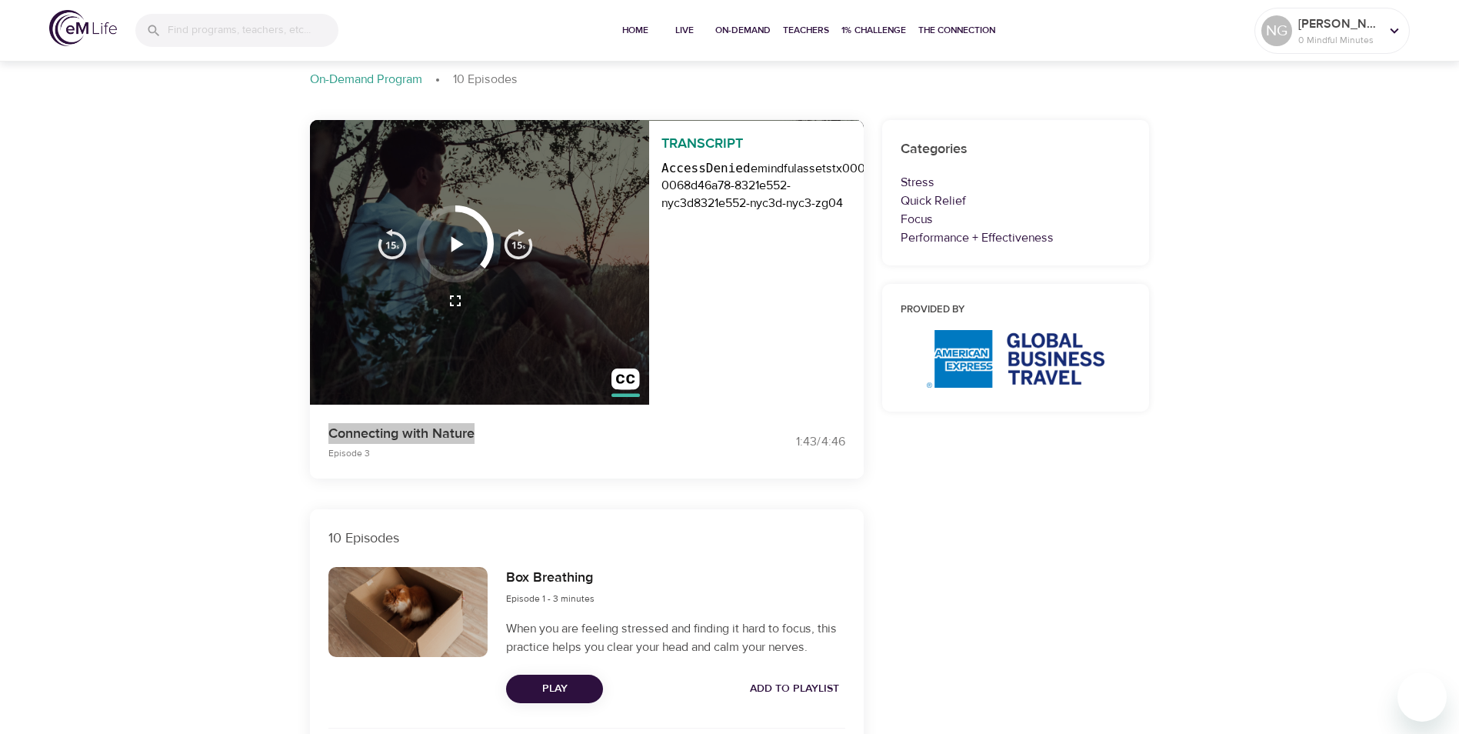  What do you see at coordinates (1016, 310) in the screenshot?
I see `h6: Provided by` at bounding box center [1016, 310].